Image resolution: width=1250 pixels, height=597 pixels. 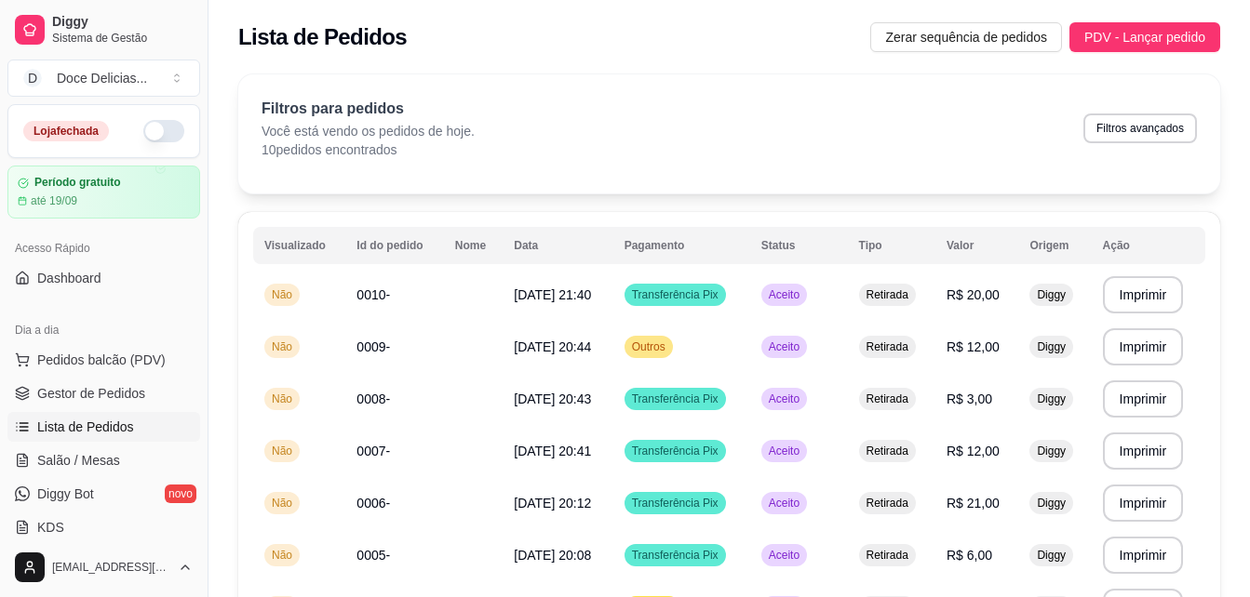 I want to click on span: Zerar sequência de pedidos, so click(x=966, y=37).